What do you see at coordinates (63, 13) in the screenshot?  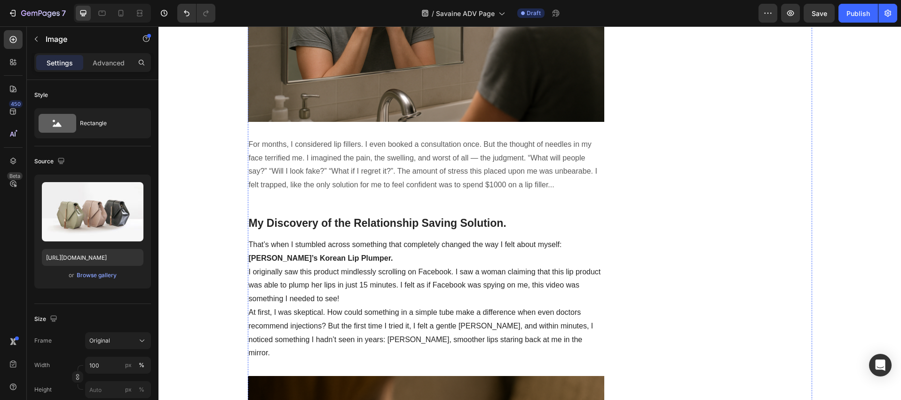 I see `p: 7` at bounding box center [63, 13].